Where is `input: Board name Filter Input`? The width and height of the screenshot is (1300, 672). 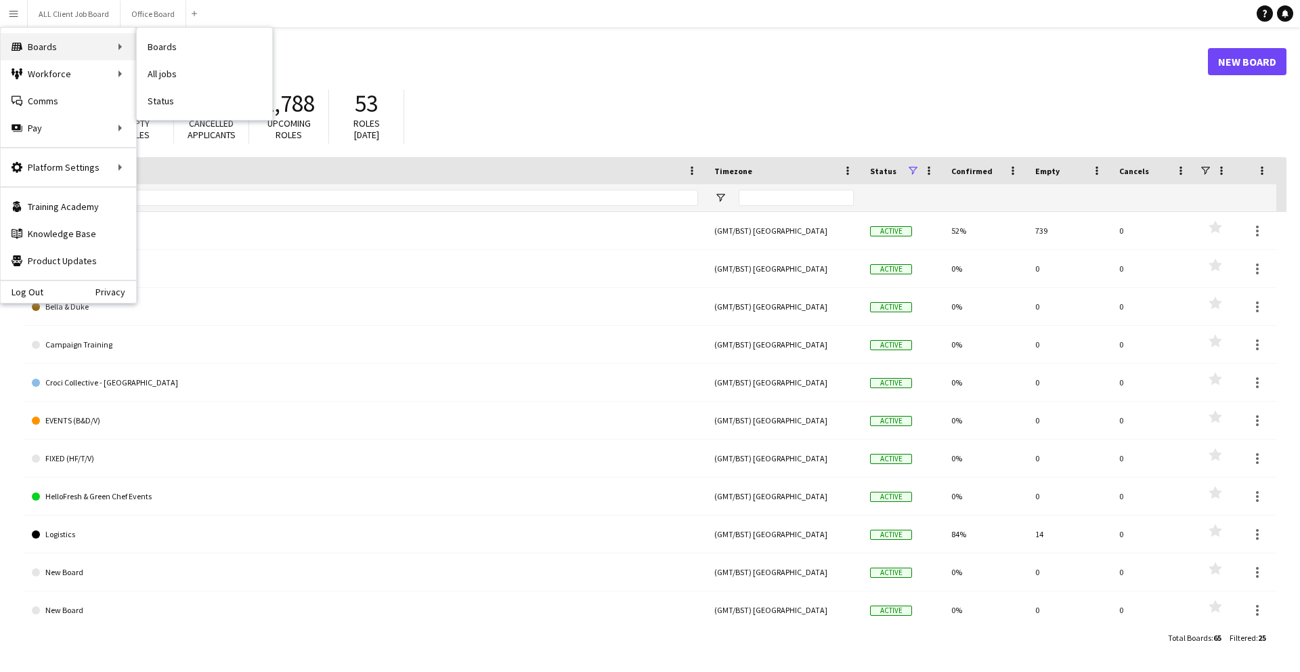 input: Board name Filter Input is located at coordinates (377, 198).